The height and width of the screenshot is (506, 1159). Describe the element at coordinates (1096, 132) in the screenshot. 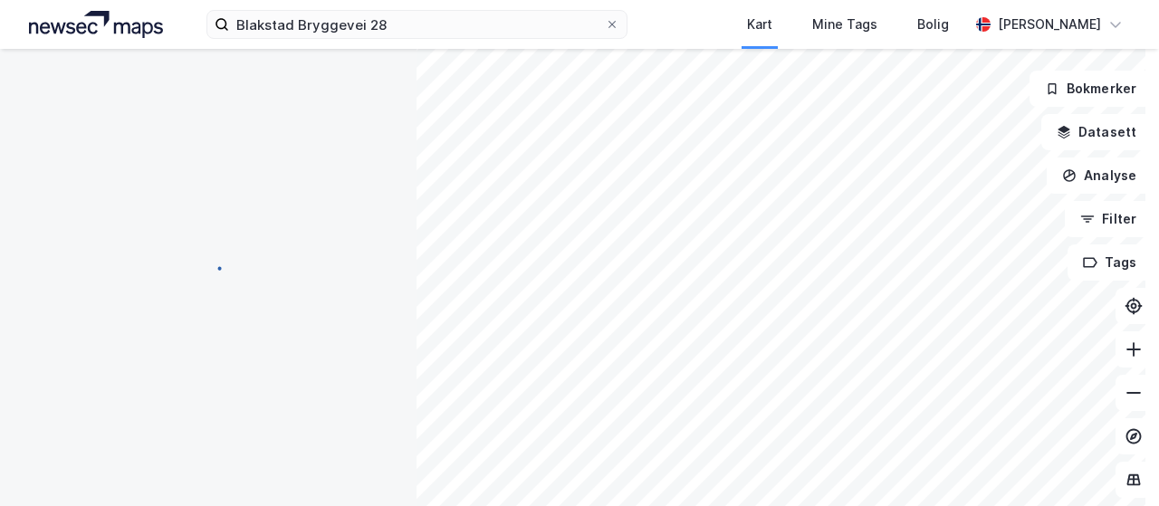

I see `button: Datasett` at that location.